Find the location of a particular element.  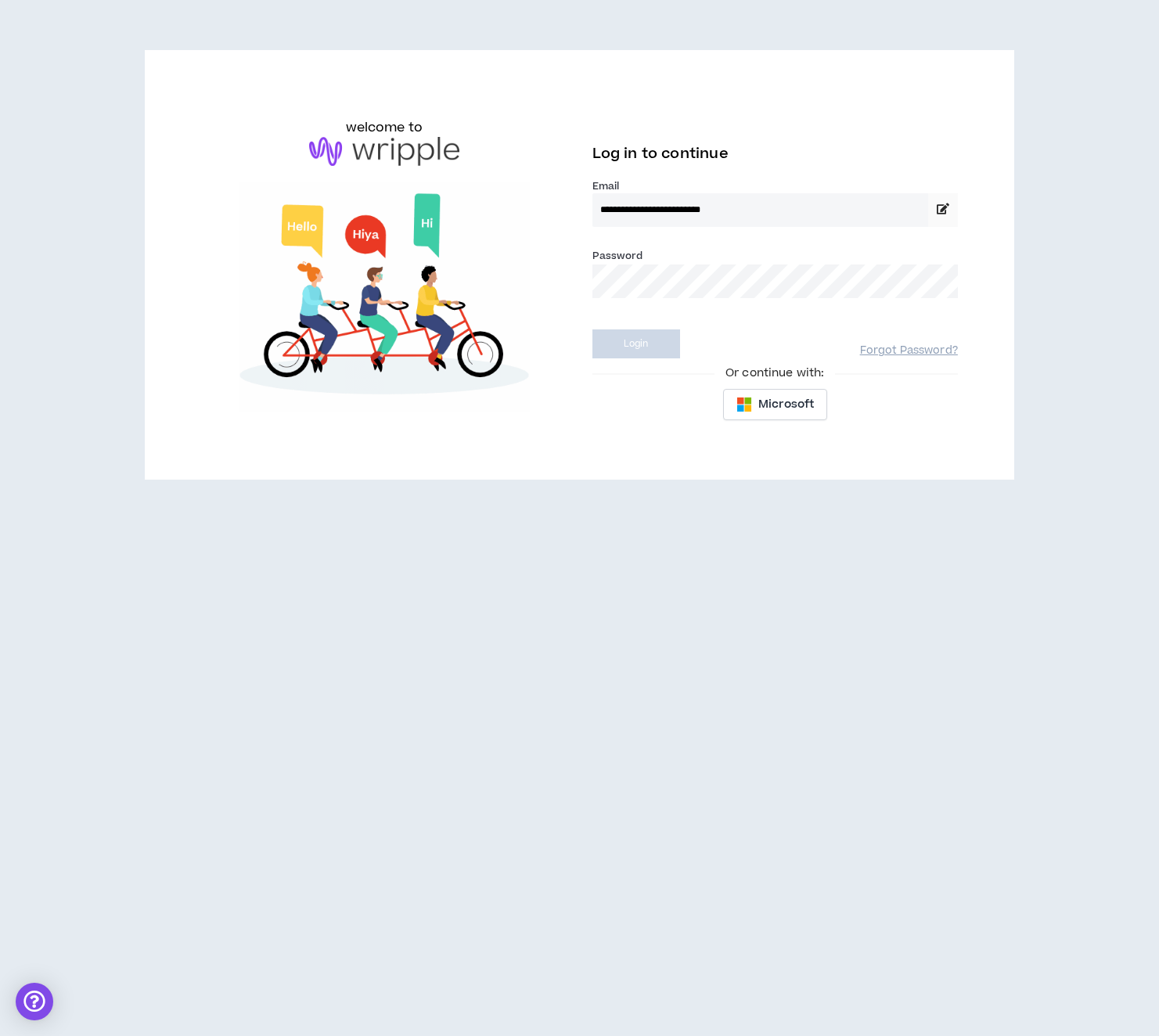

keeper-lock: Open Keeper Popup is located at coordinates (911, 211).